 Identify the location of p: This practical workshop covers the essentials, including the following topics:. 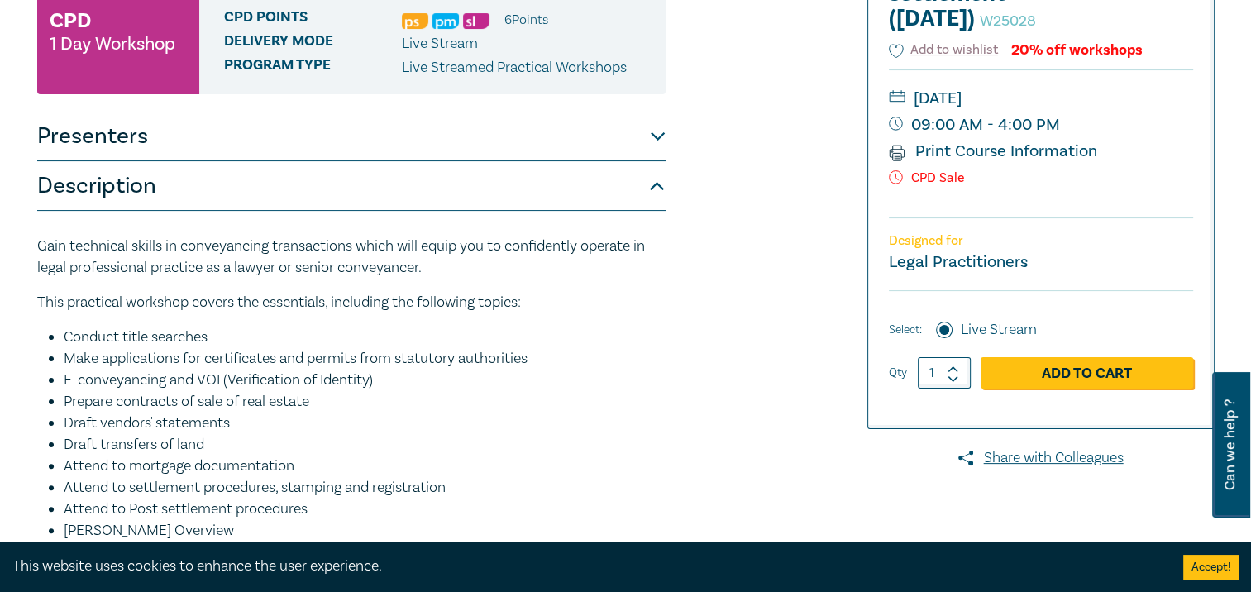
(351, 303).